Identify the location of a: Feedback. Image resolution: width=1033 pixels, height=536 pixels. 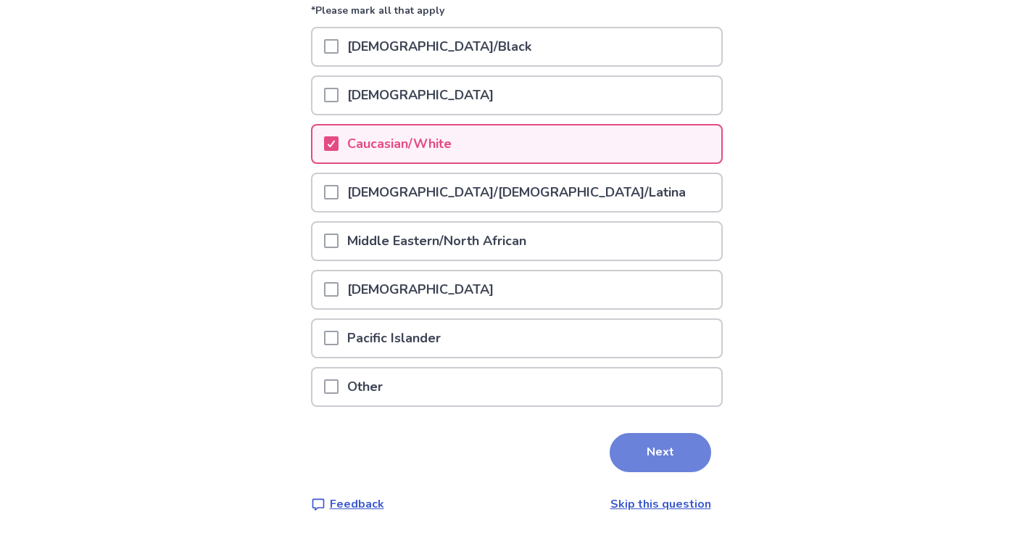
(347, 504).